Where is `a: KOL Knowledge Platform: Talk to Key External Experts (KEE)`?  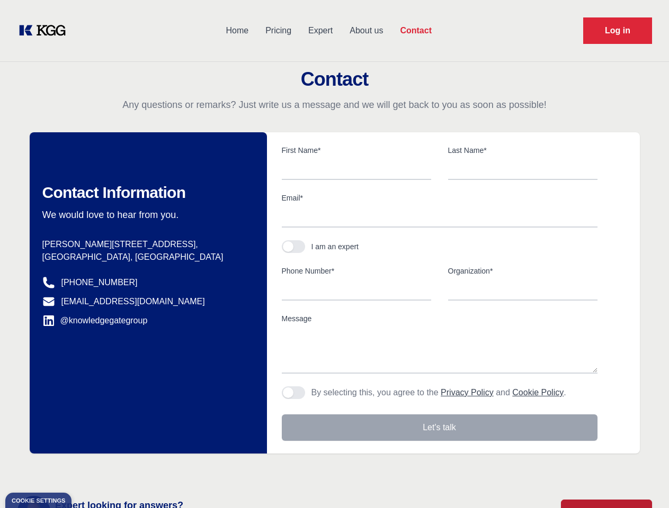
a: KOL Knowledge Platform: Talk to Key External Experts (KEE) is located at coordinates (46, 31).